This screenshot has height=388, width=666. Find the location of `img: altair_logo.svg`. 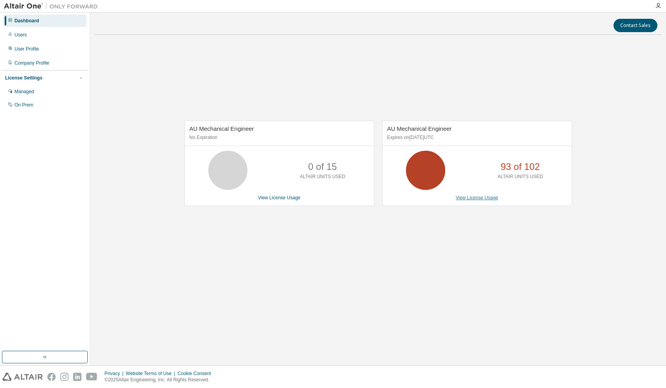

img: altair_logo.svg is located at coordinates (22, 377).